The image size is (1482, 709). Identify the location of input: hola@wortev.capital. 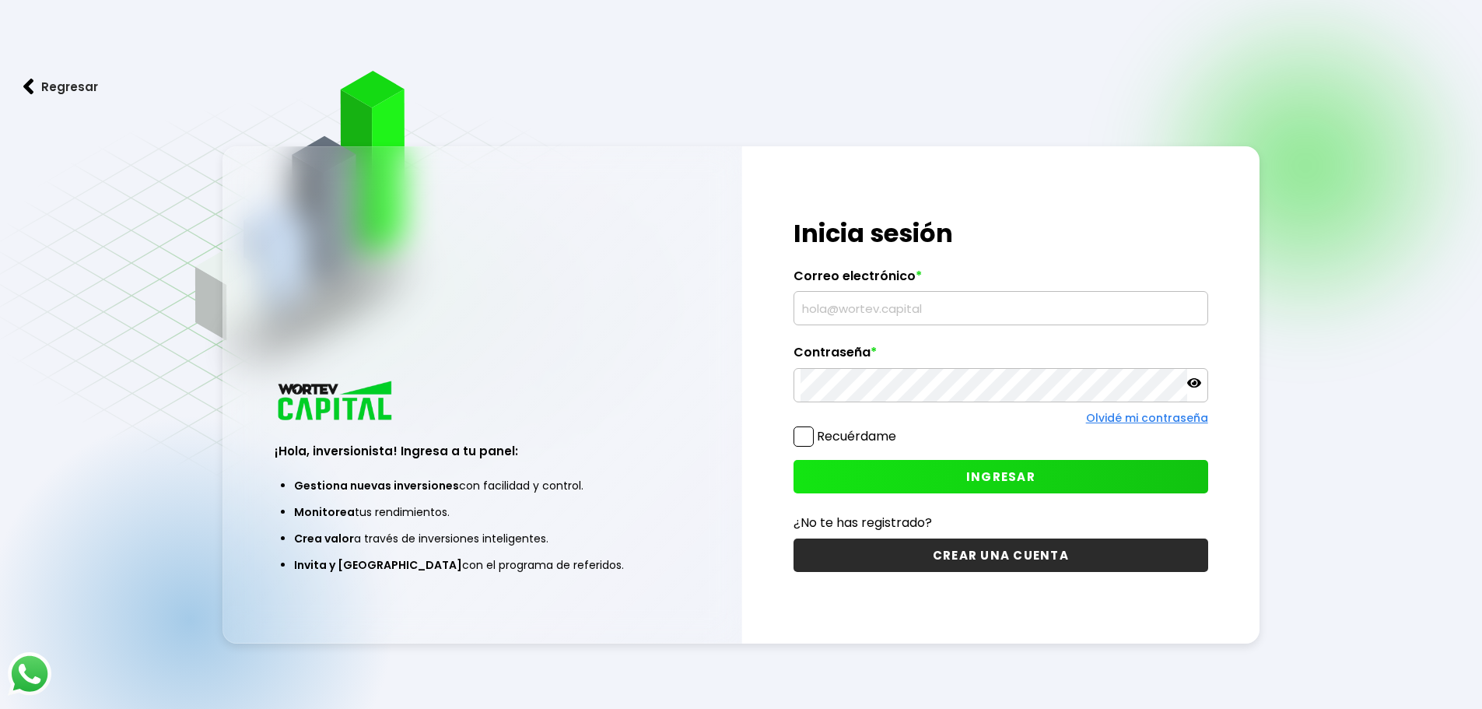
(1000, 308).